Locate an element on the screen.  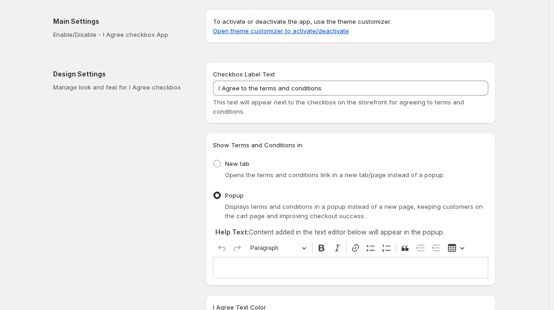
span: This text will appear next to the checkbox on the storefront for agreeing to terms and conditions. is located at coordinates (338, 107).